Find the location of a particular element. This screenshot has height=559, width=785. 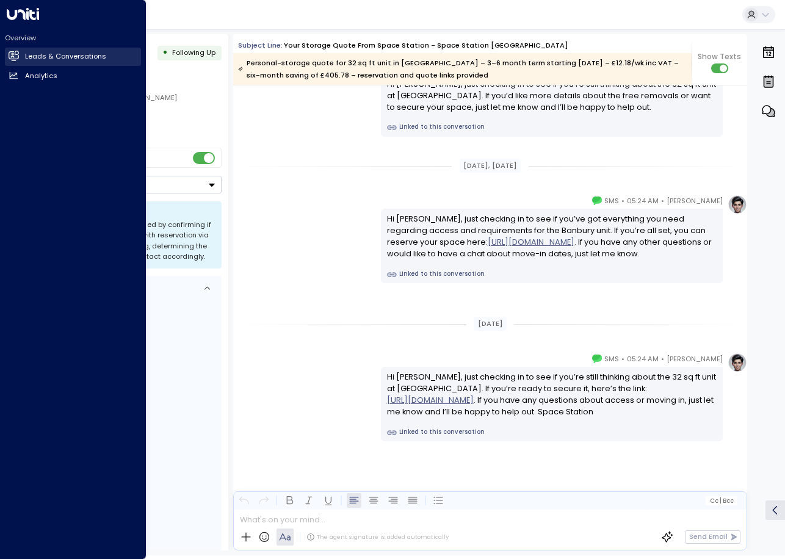

button: Redo is located at coordinates (264, 500).